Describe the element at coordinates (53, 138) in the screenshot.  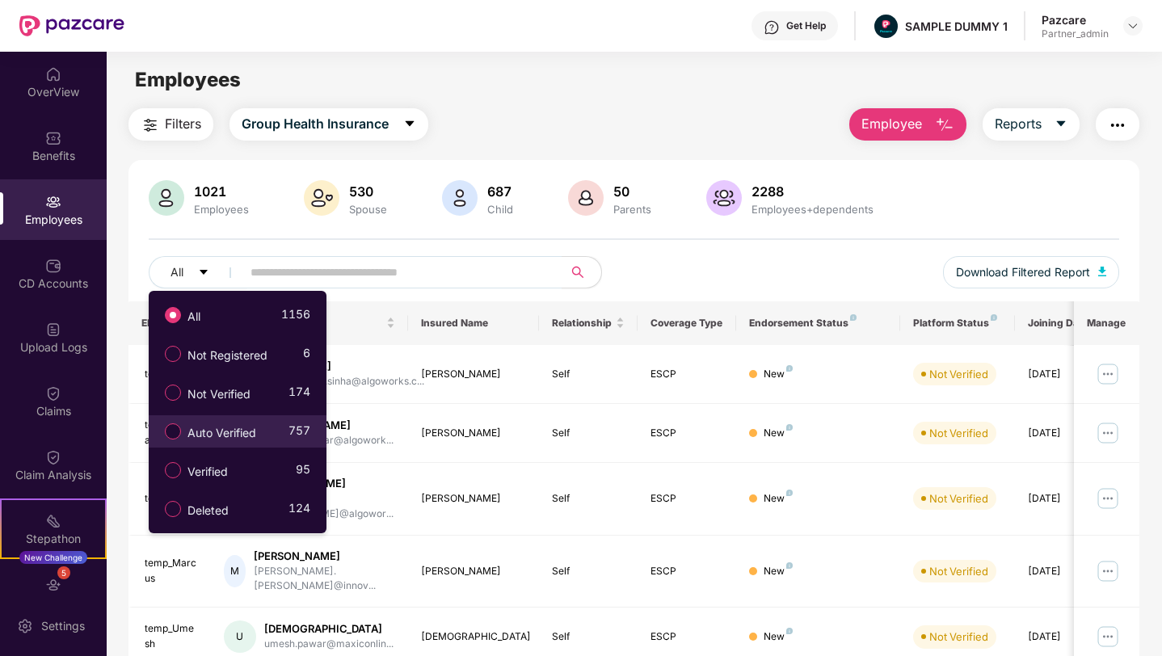
I see `img: svg+xml;base64,PHN2ZyBpZD0iQmVuZWZpdHMiIHhtbG5zPSJodHRwOi8vd3d3LnczLm9yZy8yMDAwL3N2ZyIgd2lkdGg9Ij...` at that location.